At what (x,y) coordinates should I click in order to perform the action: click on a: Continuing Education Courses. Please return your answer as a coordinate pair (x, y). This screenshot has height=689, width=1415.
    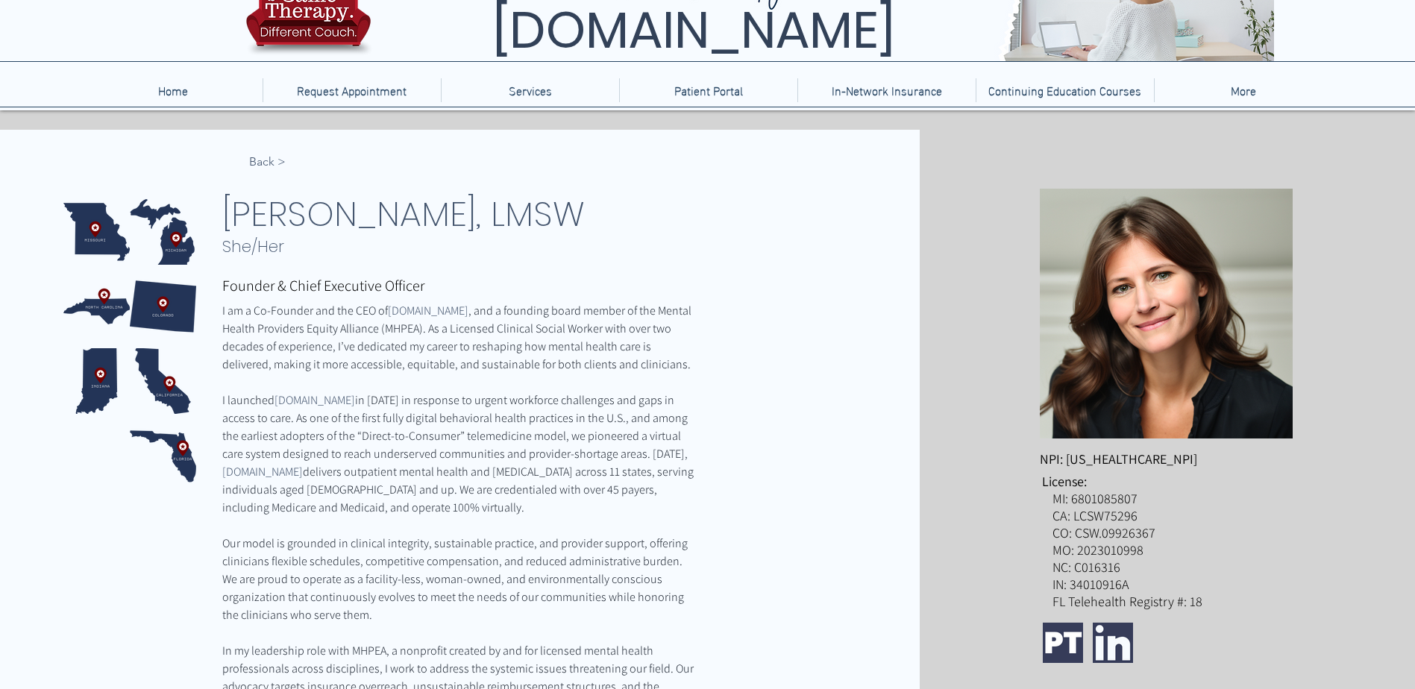
    Looking at the image, I should click on (1065, 90).